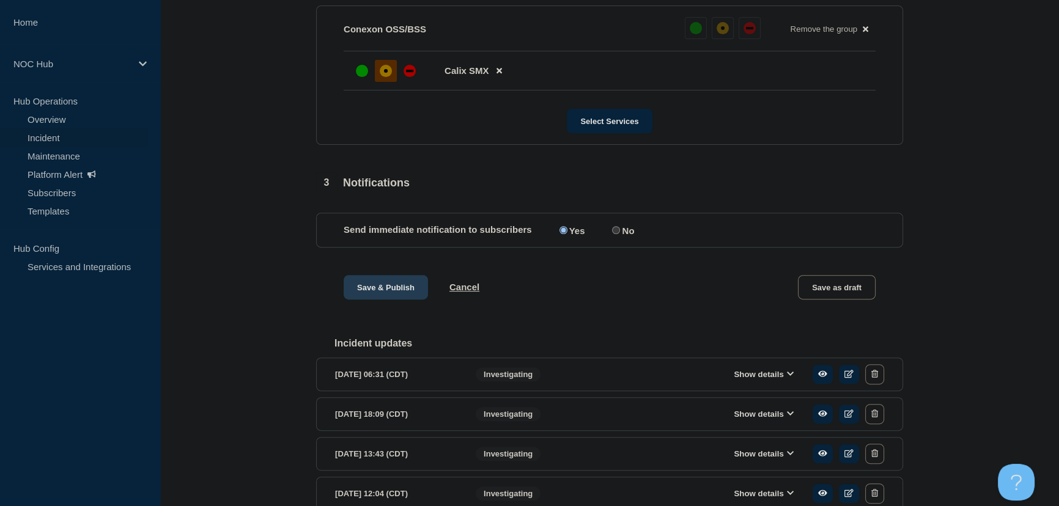 The height and width of the screenshot is (506, 1059). I want to click on input: No, so click(615, 230).